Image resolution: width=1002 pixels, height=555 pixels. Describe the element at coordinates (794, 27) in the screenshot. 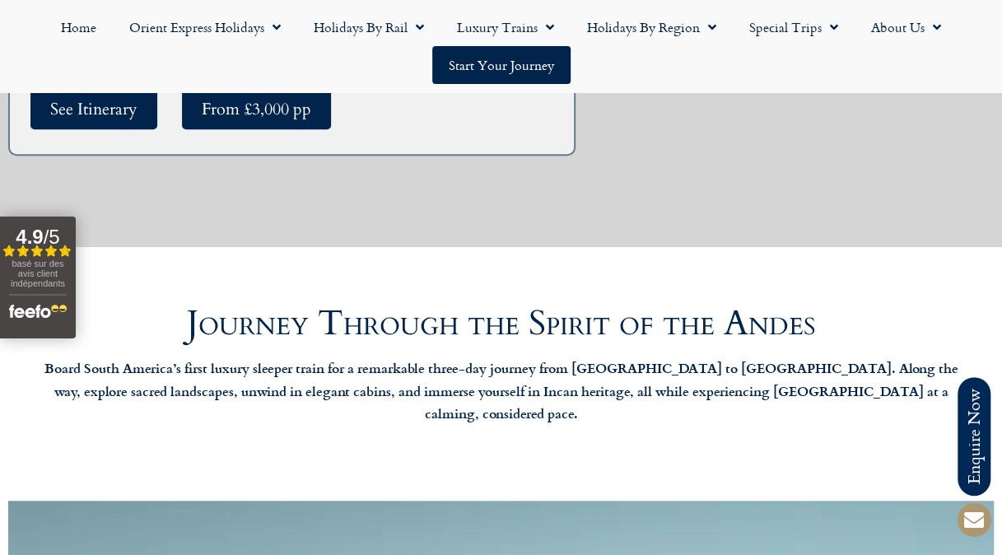

I see `a: Special Trips` at that location.